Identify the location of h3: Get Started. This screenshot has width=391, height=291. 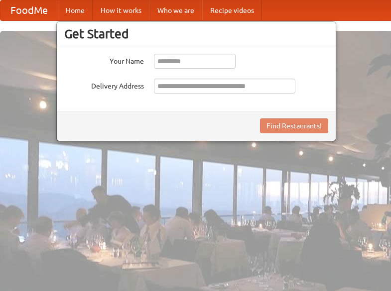
(196, 34).